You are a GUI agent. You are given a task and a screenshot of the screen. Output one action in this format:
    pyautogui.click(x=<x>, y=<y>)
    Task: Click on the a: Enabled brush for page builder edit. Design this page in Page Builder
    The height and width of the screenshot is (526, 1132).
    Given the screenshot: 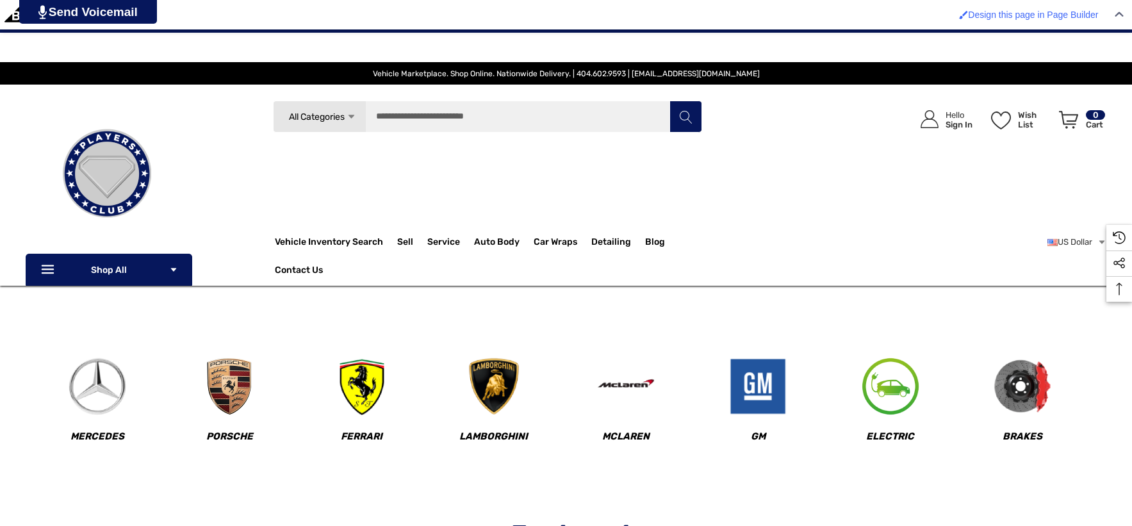 What is the action you would take?
    pyautogui.click(x=1029, y=15)
    